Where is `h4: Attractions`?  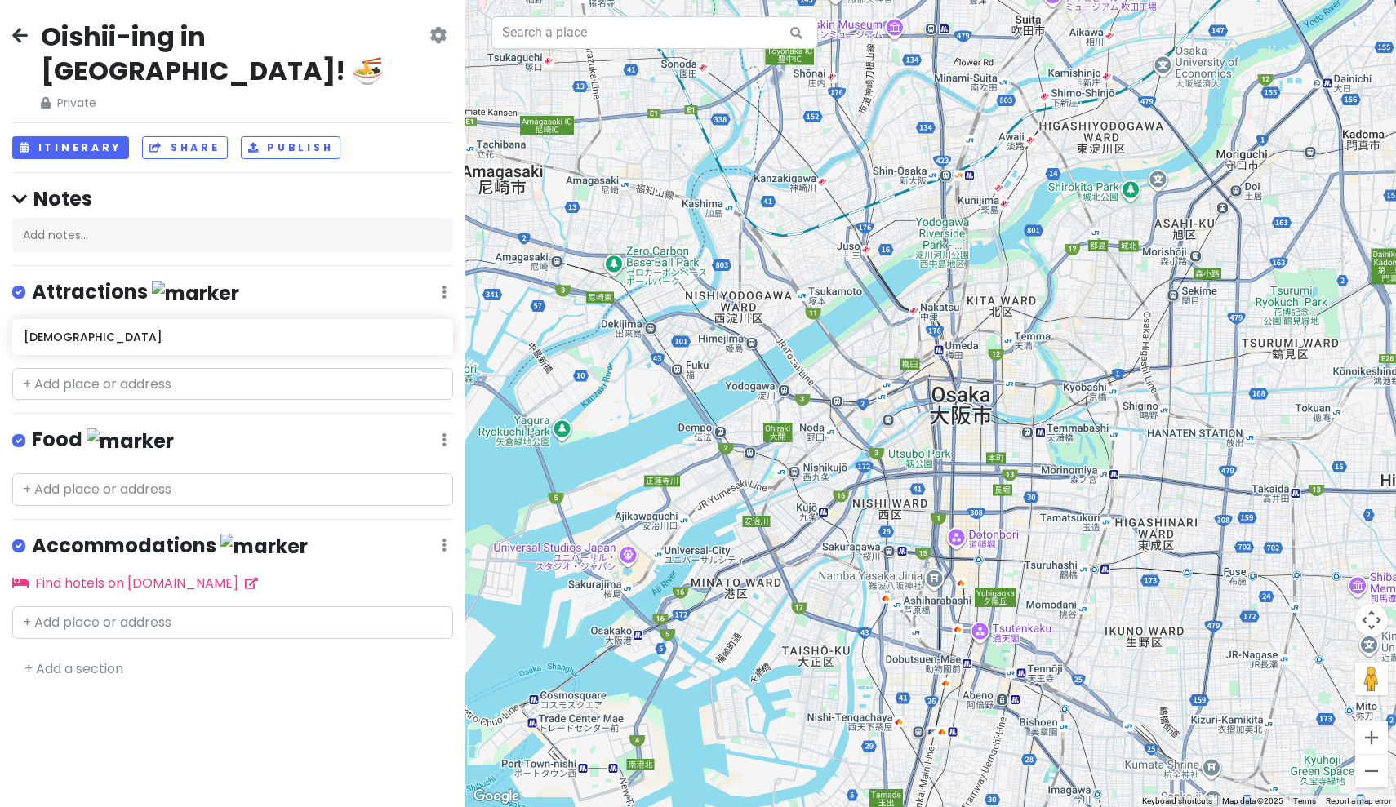 h4: Attractions is located at coordinates (136, 292).